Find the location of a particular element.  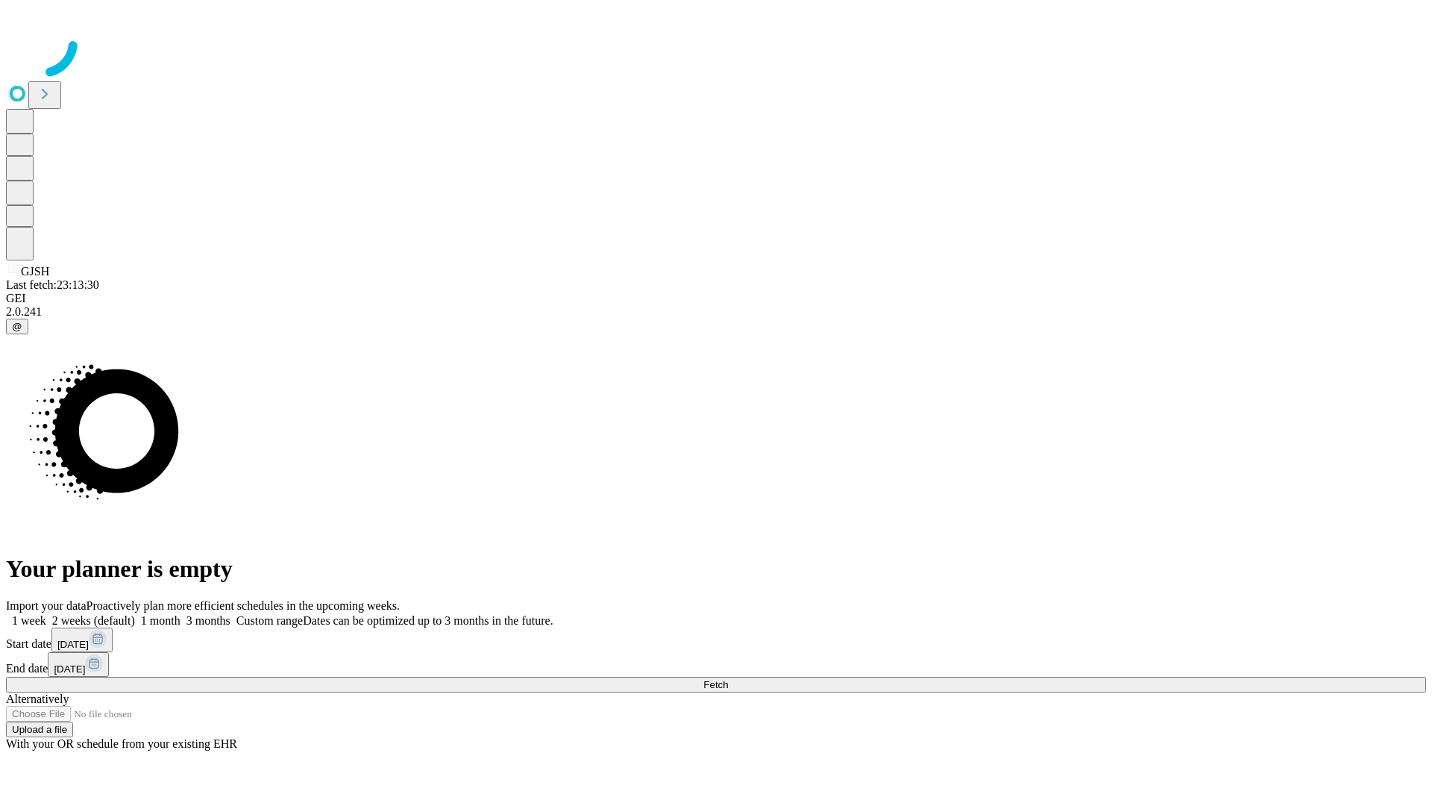

button: Fetch is located at coordinates (716, 684).